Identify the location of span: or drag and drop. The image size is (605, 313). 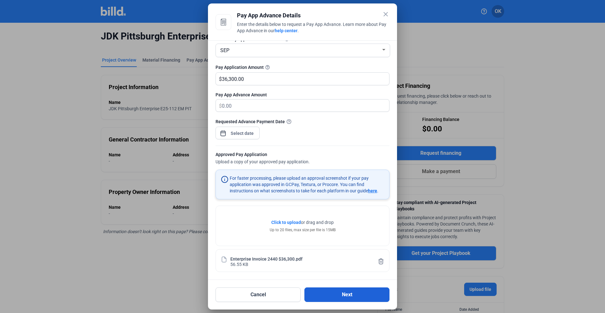
(318, 222).